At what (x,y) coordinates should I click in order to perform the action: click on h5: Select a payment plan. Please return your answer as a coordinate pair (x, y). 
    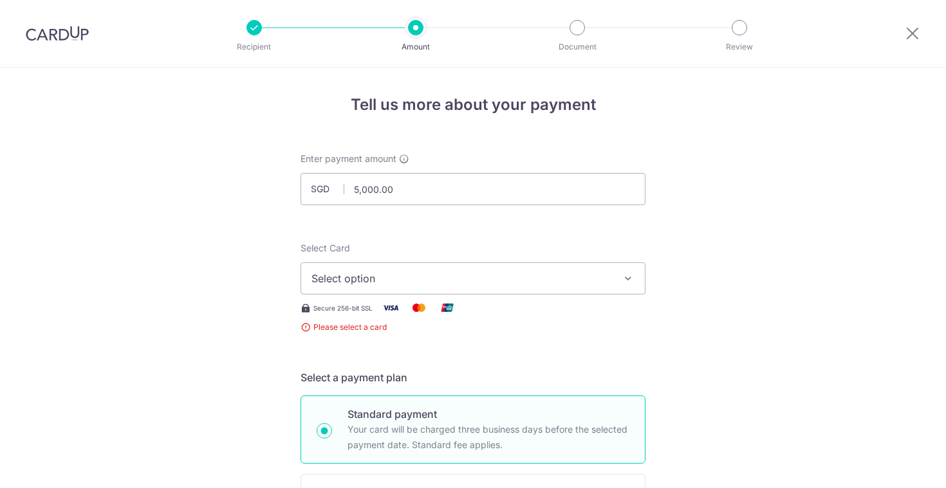
    Looking at the image, I should click on (473, 378).